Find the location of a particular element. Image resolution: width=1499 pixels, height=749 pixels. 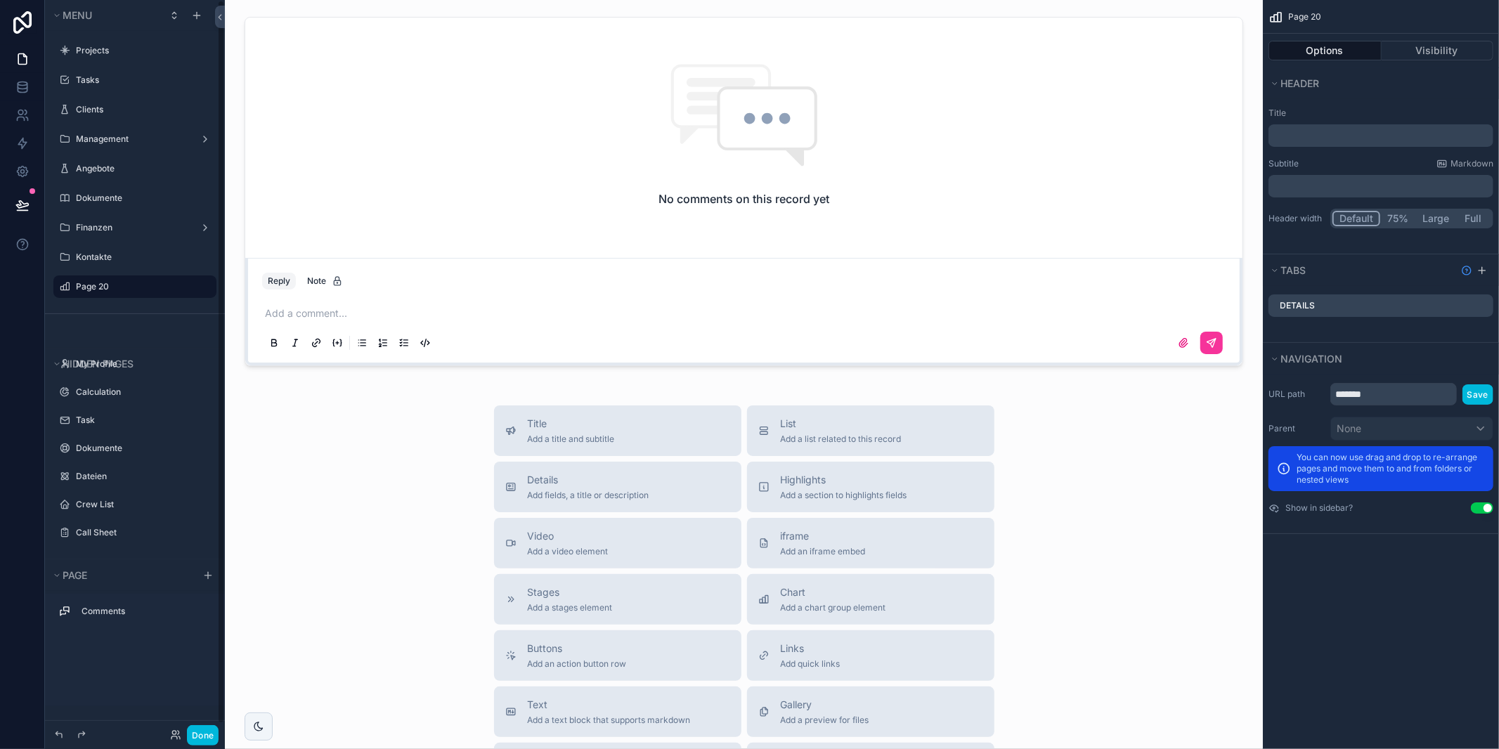

label: Page 20 is located at coordinates (142, 287).